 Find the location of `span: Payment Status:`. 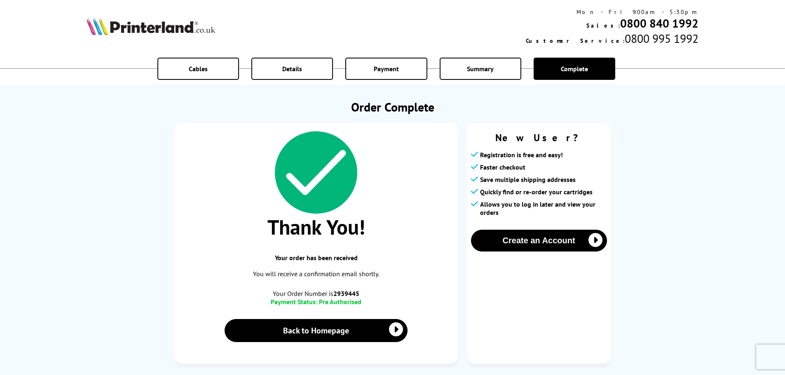

span: Payment Status: is located at coordinates (294, 302).